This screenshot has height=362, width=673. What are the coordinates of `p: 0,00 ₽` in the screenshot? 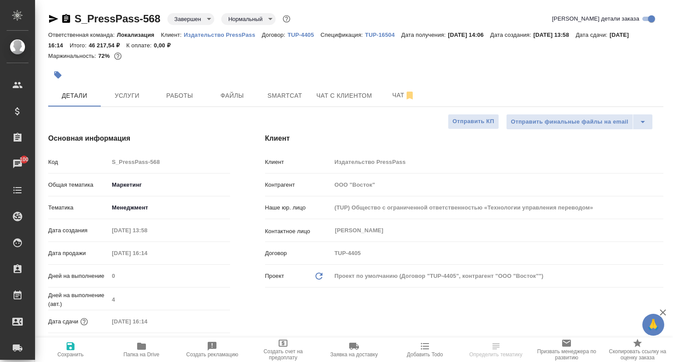 It's located at (165, 45).